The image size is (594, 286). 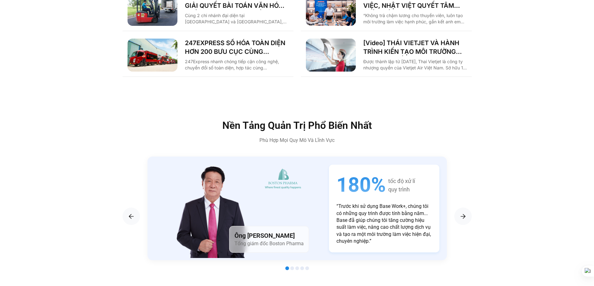 I want to click on div: 1 / 5, so click(x=297, y=208).